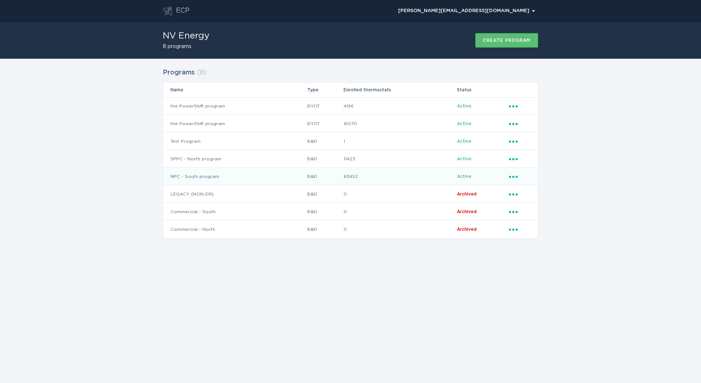  I want to click on td: 16070, so click(400, 124).